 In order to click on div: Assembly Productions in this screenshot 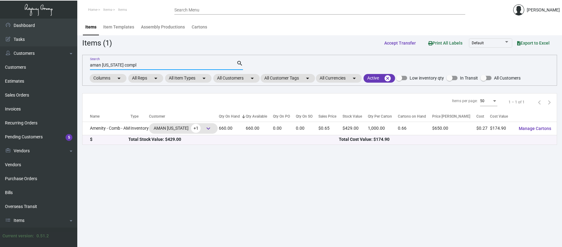, I will do `click(163, 27)`.